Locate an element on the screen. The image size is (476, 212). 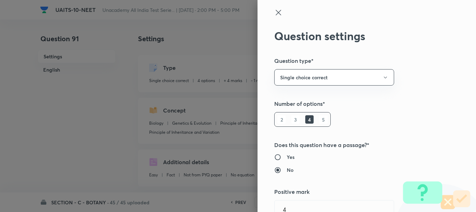
h5: Number of options* is located at coordinates (355, 104).